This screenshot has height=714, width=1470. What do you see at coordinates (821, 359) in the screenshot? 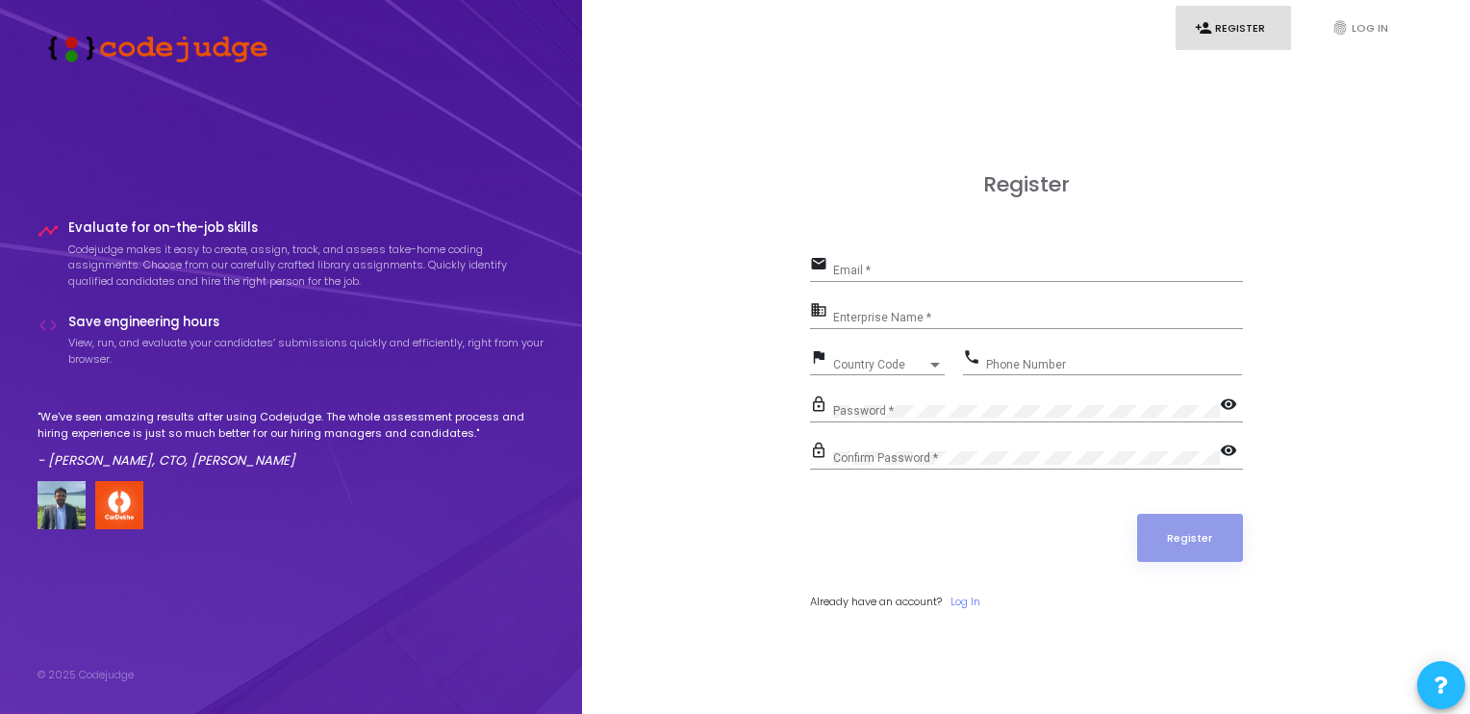
I see `mat-icon: flag` at bounding box center [821, 359].